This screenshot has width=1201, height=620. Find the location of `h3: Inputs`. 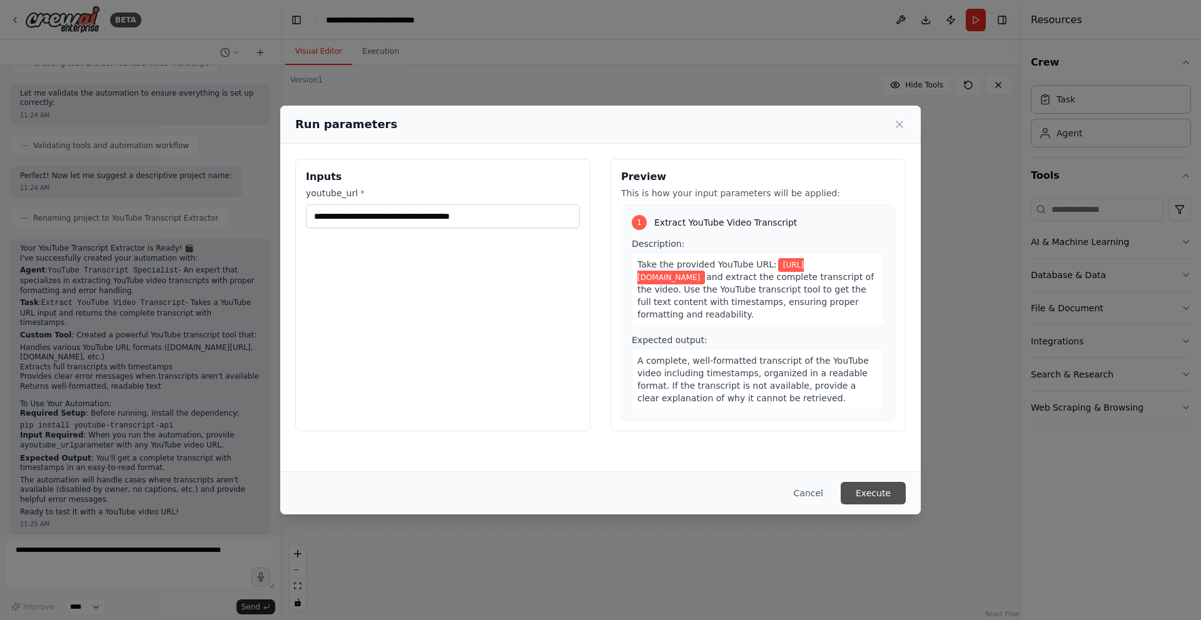

h3: Inputs is located at coordinates (443, 177).